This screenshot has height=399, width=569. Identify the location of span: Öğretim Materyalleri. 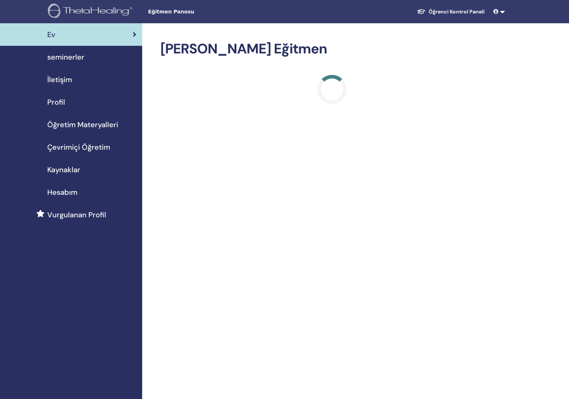
(83, 125).